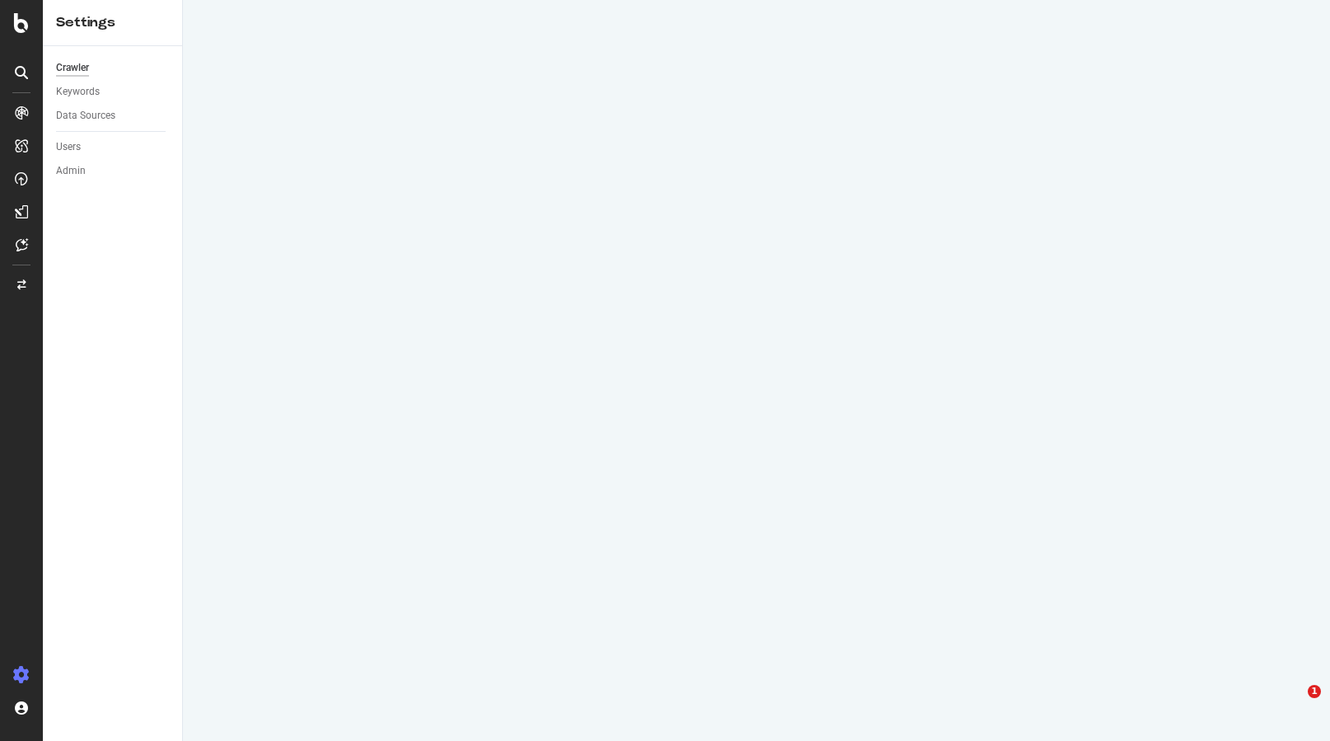 Image resolution: width=1330 pixels, height=741 pixels. Describe the element at coordinates (113, 147) in the screenshot. I see `a: Users` at that location.